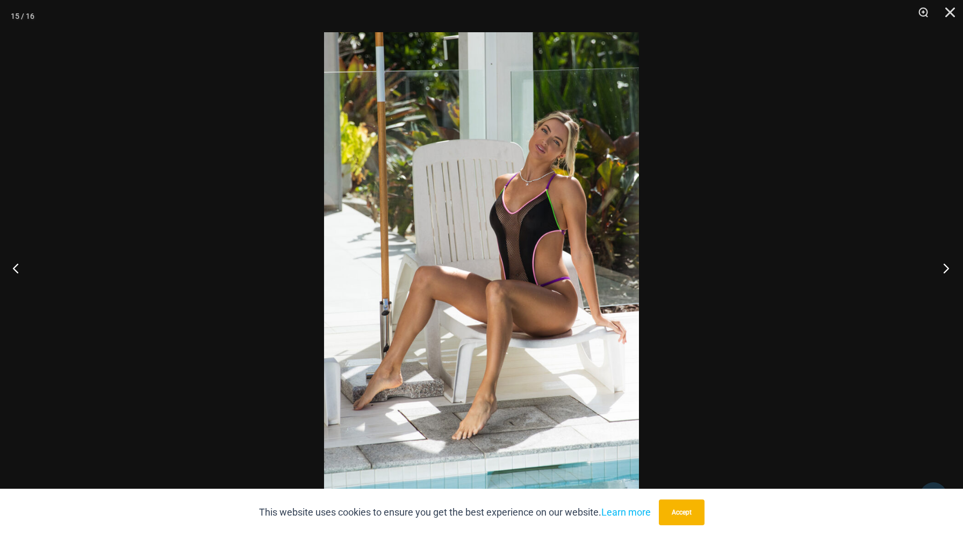 The image size is (963, 536). What do you see at coordinates (23, 16) in the screenshot?
I see `div: 15 / 16` at bounding box center [23, 16].